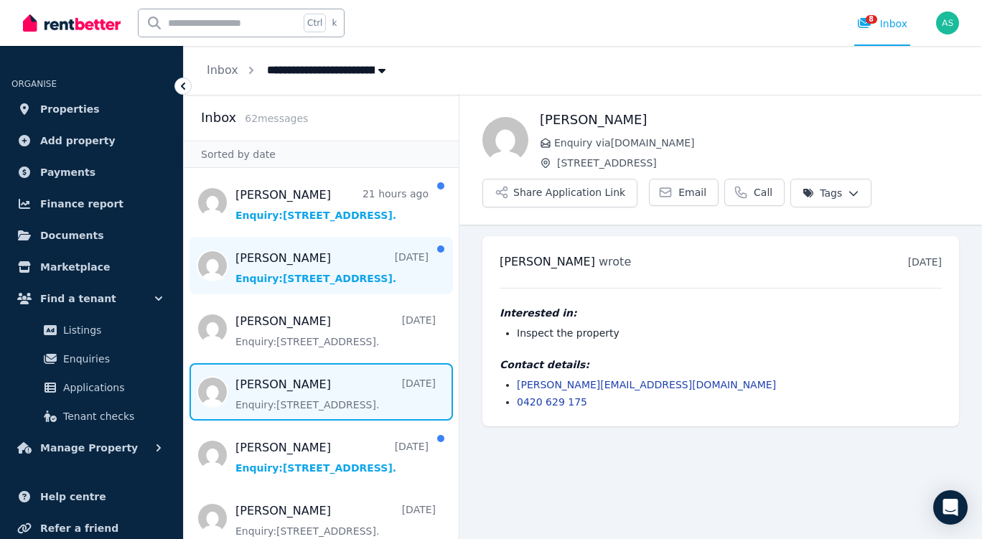 Image resolution: width=982 pixels, height=539 pixels. Describe the element at coordinates (79, 529) in the screenshot. I see `span: Refer a friend` at that location.